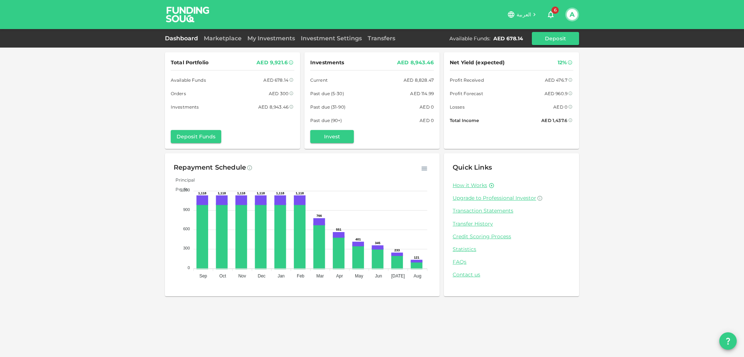 This screenshot has height=357, width=744. I want to click on div: Repayment Schedule, so click(210, 168).